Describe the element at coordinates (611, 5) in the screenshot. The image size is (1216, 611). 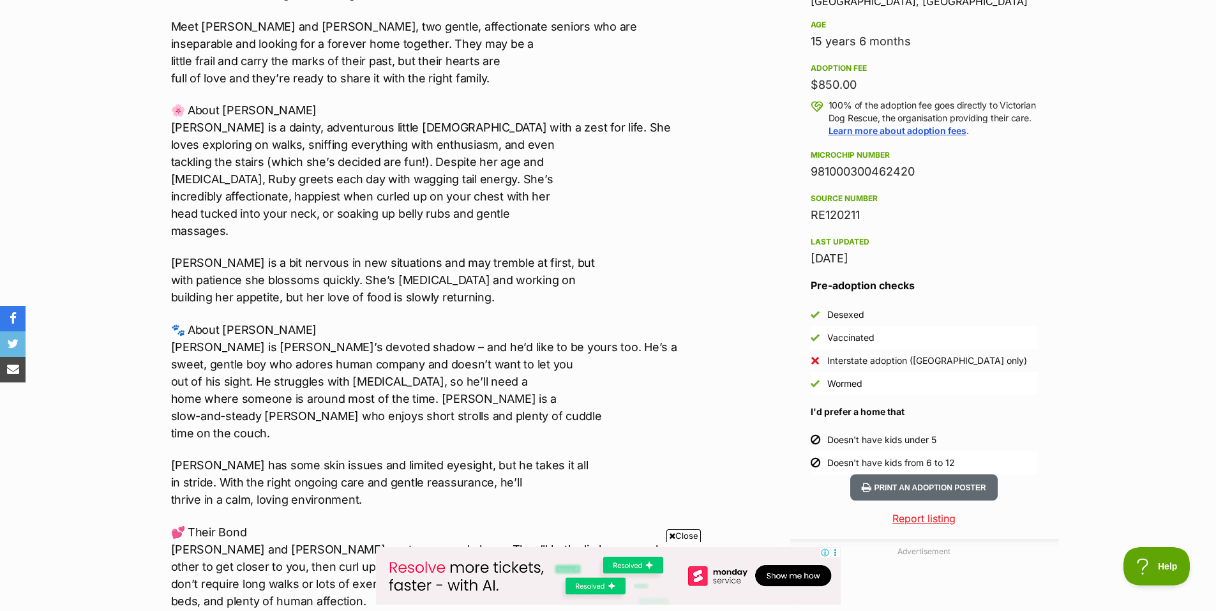
I see `img: iconc.png` at that location.